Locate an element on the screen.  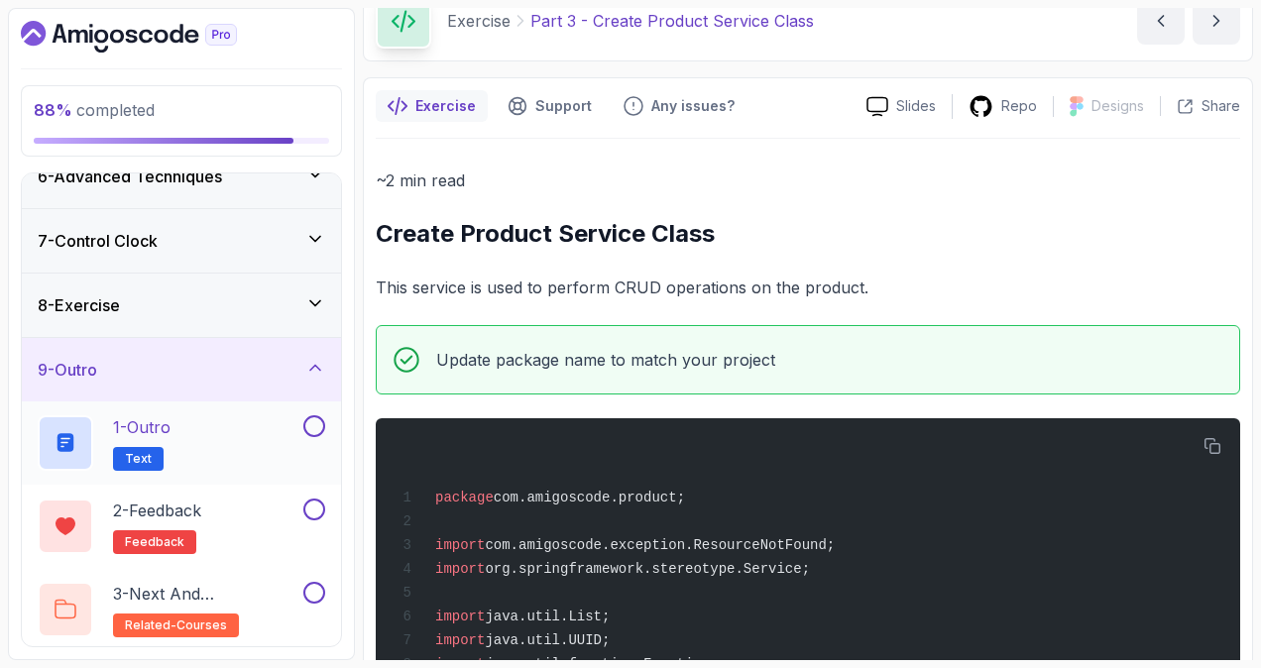
span: com.amigoscode.product; is located at coordinates (589, 498).